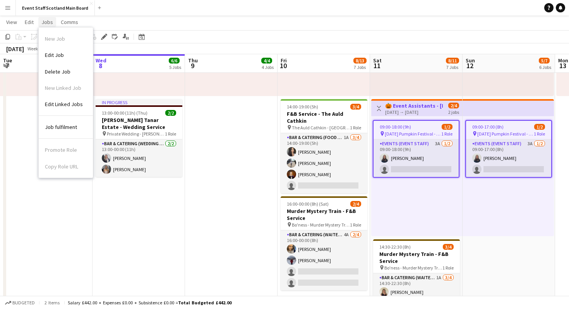 This screenshot has height=309, width=569. I want to click on span: Wed, so click(101, 60).